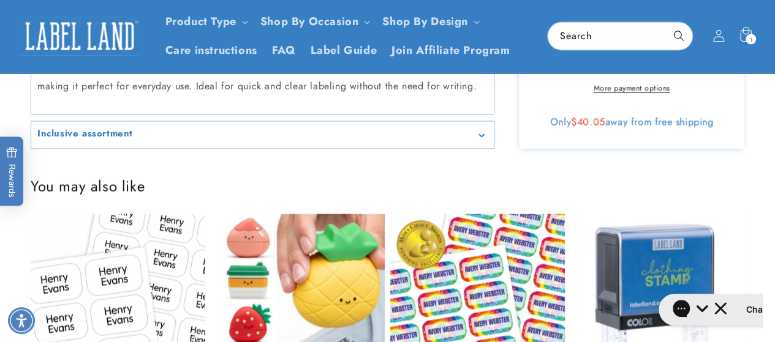 The width and height of the screenshot is (775, 342). Describe the element at coordinates (283, 50) in the screenshot. I see `a: FAQ` at that location.